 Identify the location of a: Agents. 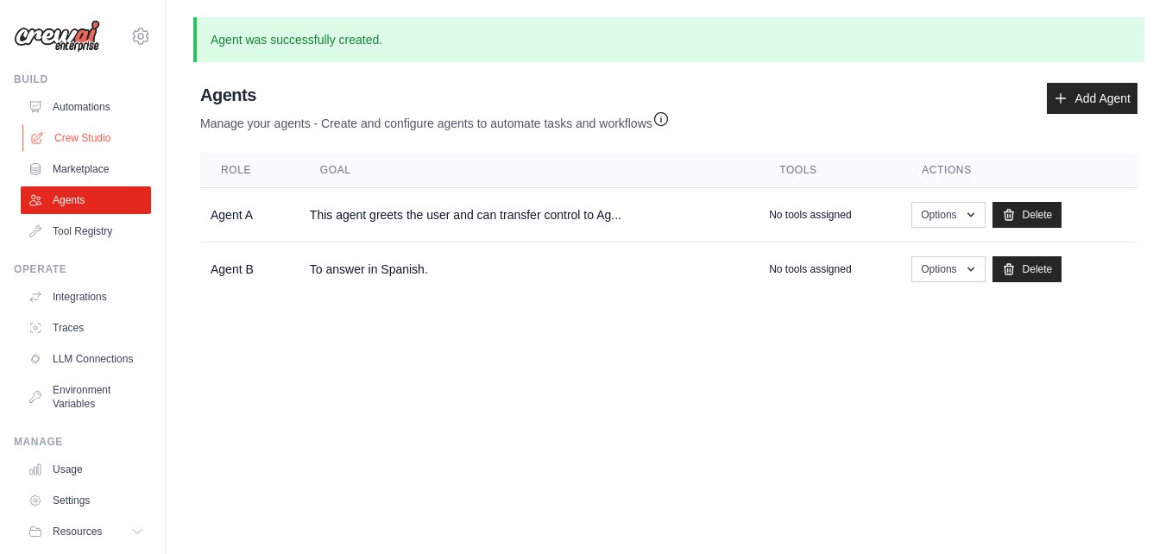
(85, 200).